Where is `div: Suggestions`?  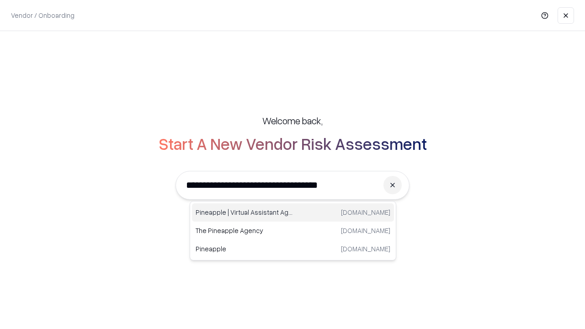 div: Suggestions is located at coordinates (293, 231).